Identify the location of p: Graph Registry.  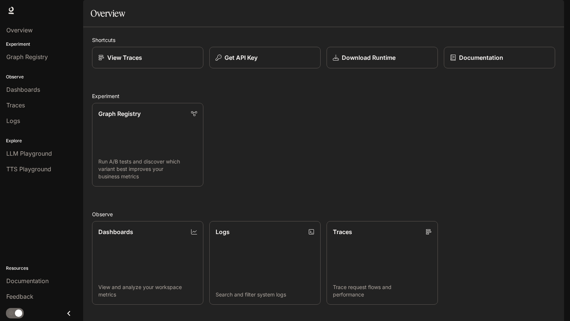
(120, 114).